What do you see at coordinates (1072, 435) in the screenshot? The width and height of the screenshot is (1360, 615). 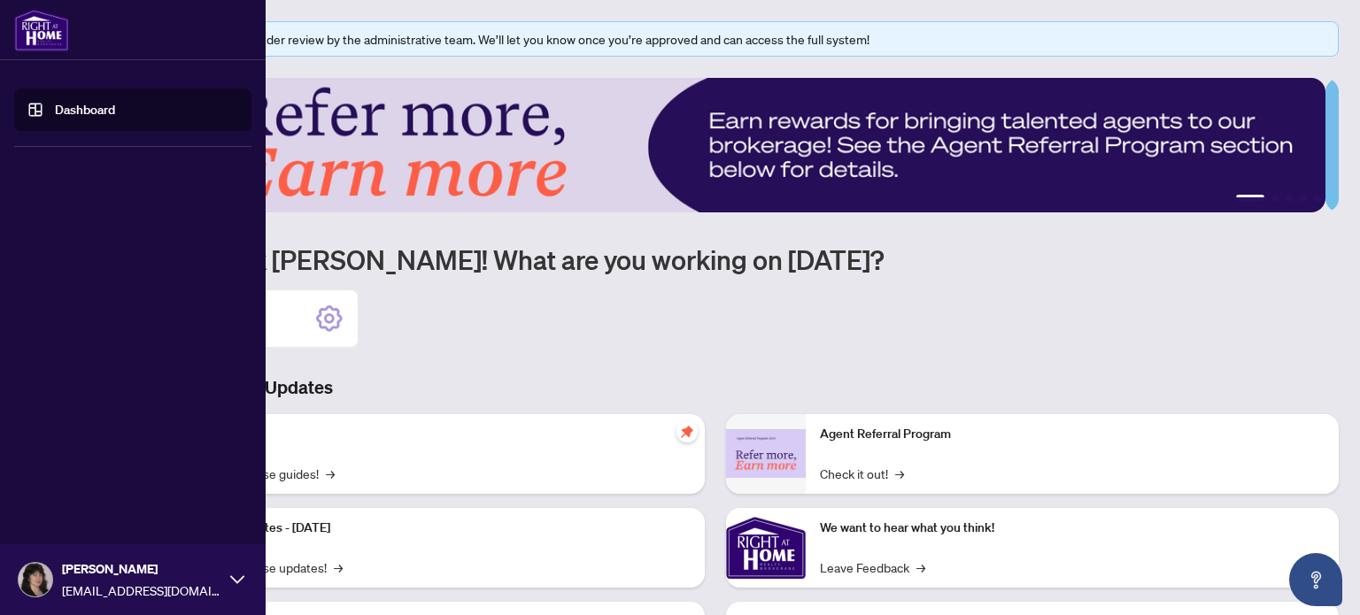 I see `p: Agent Referral Program` at bounding box center [1072, 435].